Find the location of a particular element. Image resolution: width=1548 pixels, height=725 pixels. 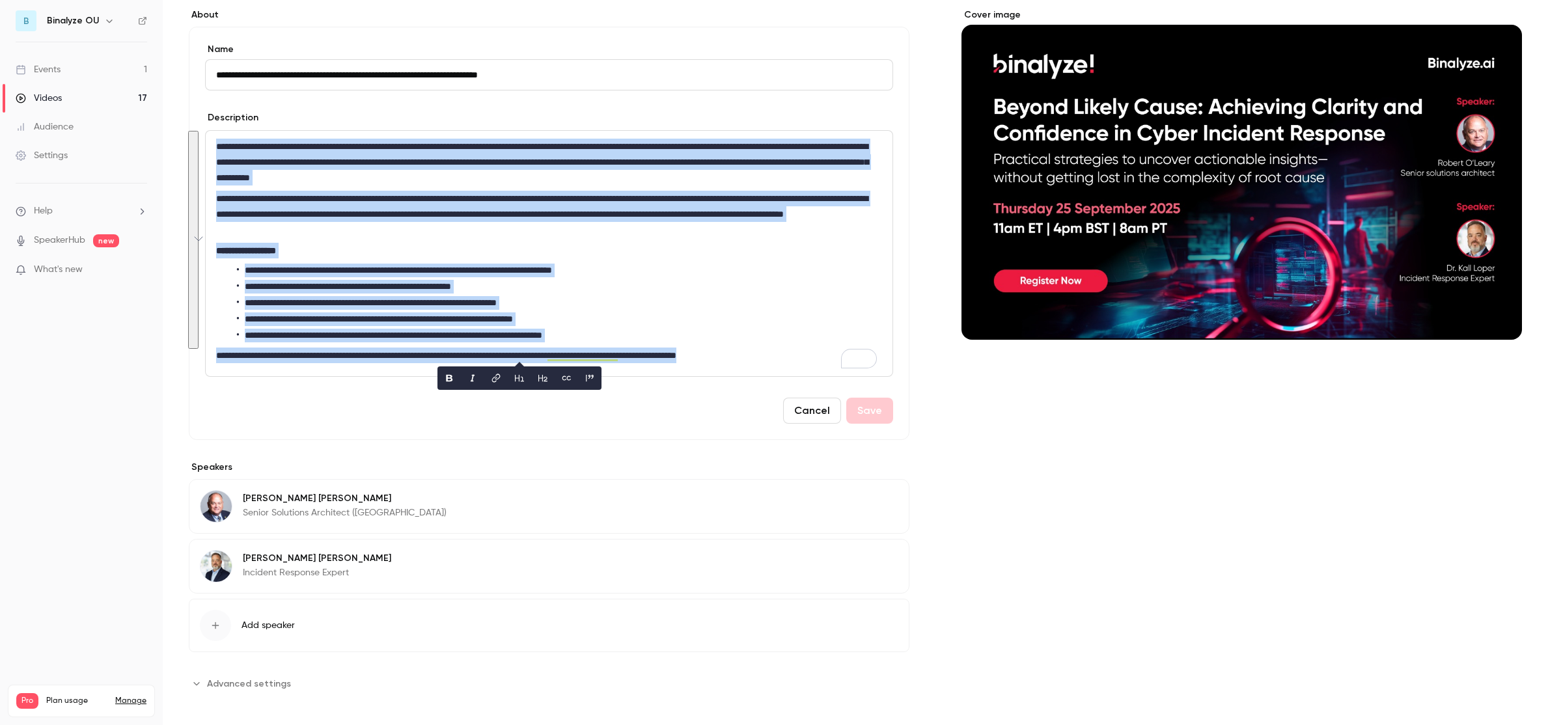

button: bold is located at coordinates (449, 378).